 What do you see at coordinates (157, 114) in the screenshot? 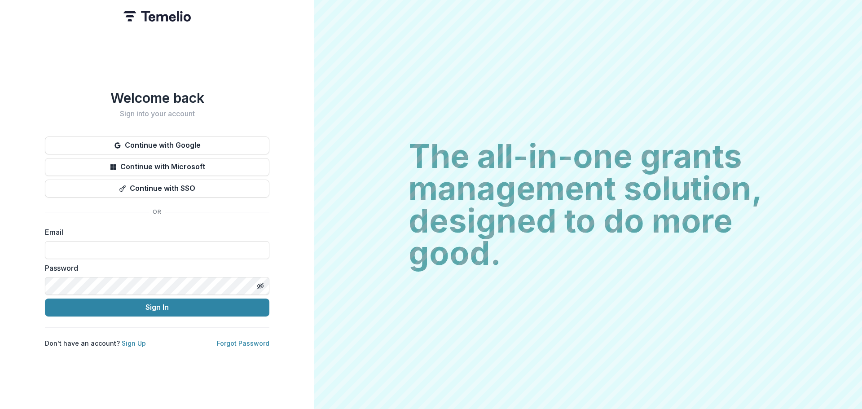
I see `h2: Sign into your account` at bounding box center [157, 114].